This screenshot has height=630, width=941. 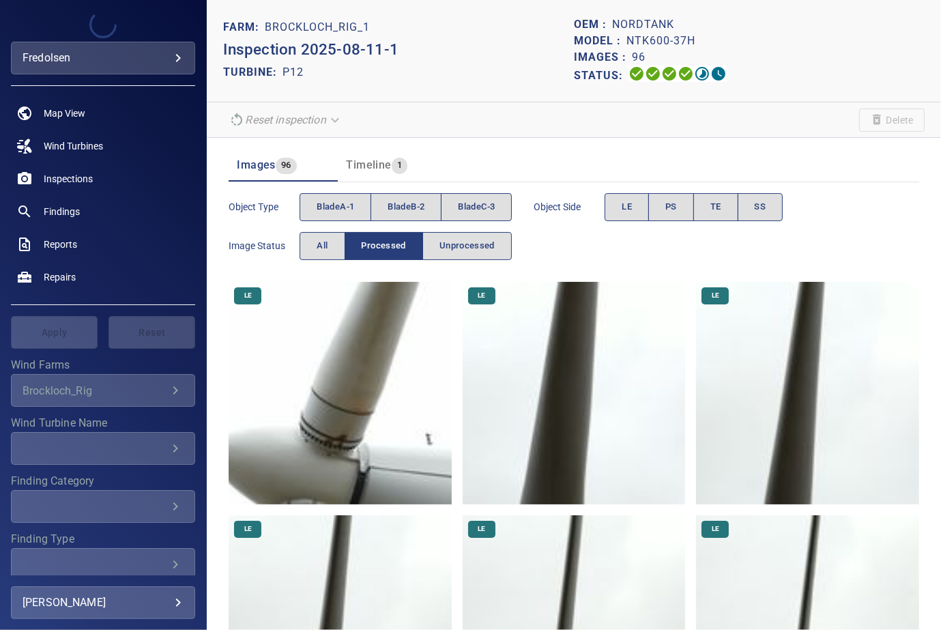 I want to click on span: Object Side, so click(x=569, y=207).